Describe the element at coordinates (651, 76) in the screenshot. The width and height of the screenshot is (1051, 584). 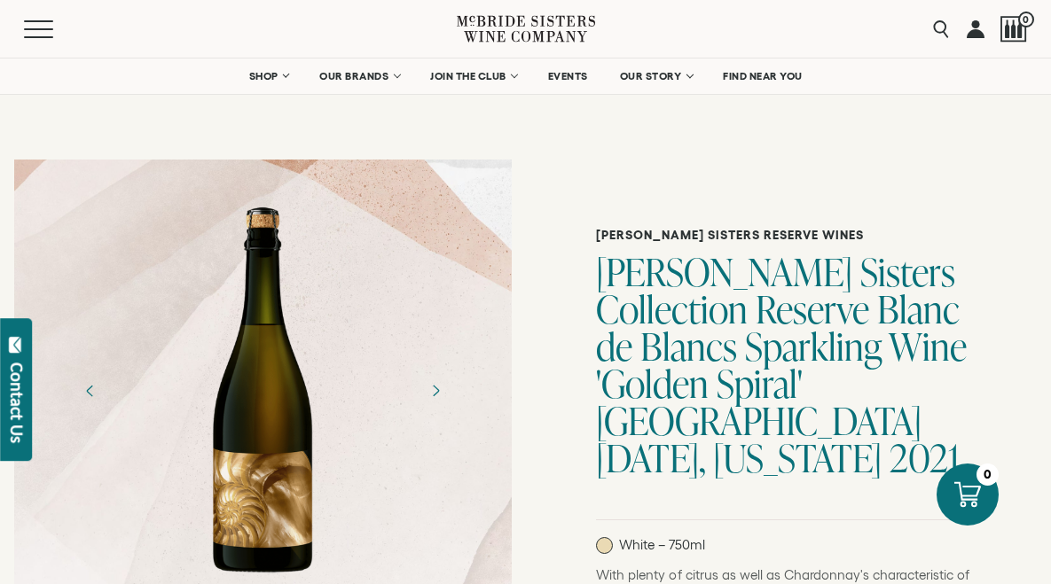
I see `span: OUR STORY` at that location.